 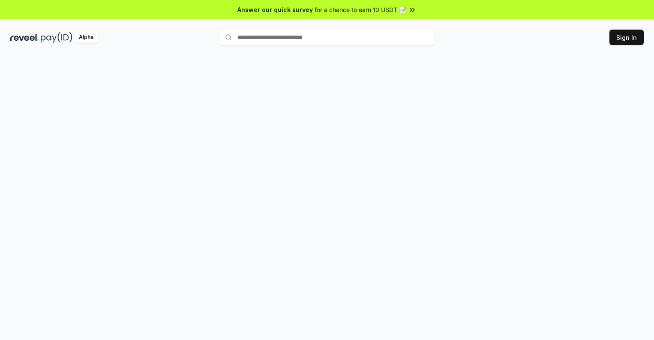 What do you see at coordinates (24, 37) in the screenshot?
I see `img: reveel_dark` at bounding box center [24, 37].